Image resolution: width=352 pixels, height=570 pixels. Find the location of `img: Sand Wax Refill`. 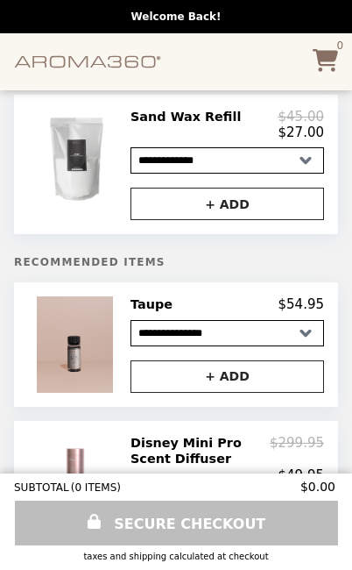

img: Sand Wax Refill is located at coordinates (77, 158).